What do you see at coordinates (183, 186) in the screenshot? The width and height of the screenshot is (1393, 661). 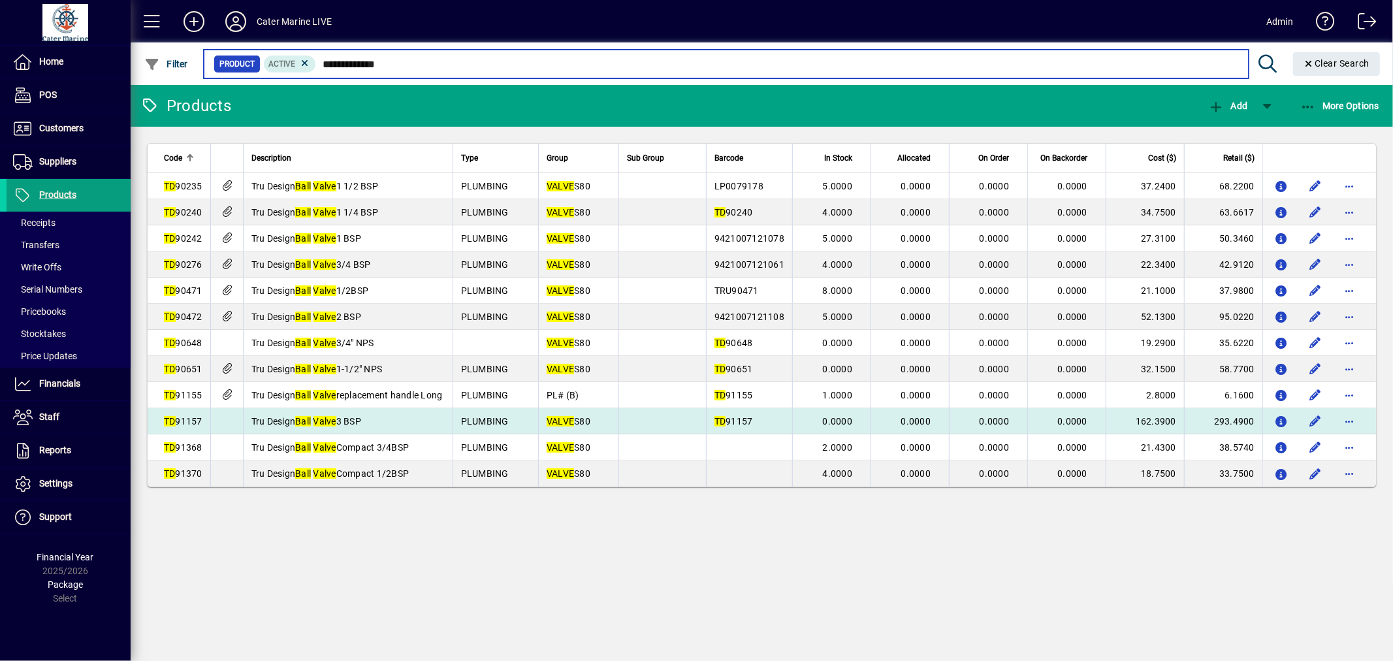 I see `span: 90235` at bounding box center [183, 186].